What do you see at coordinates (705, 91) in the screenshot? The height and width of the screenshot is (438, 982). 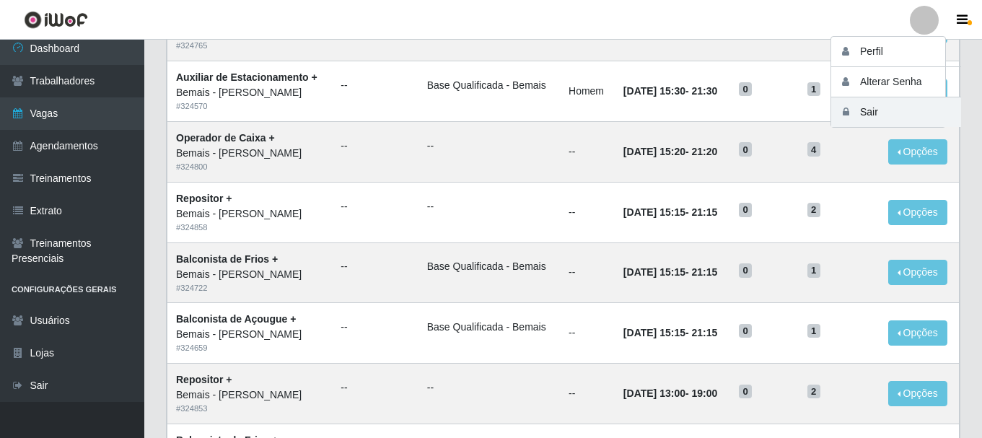 I see `time: 21:30` at bounding box center [705, 91].